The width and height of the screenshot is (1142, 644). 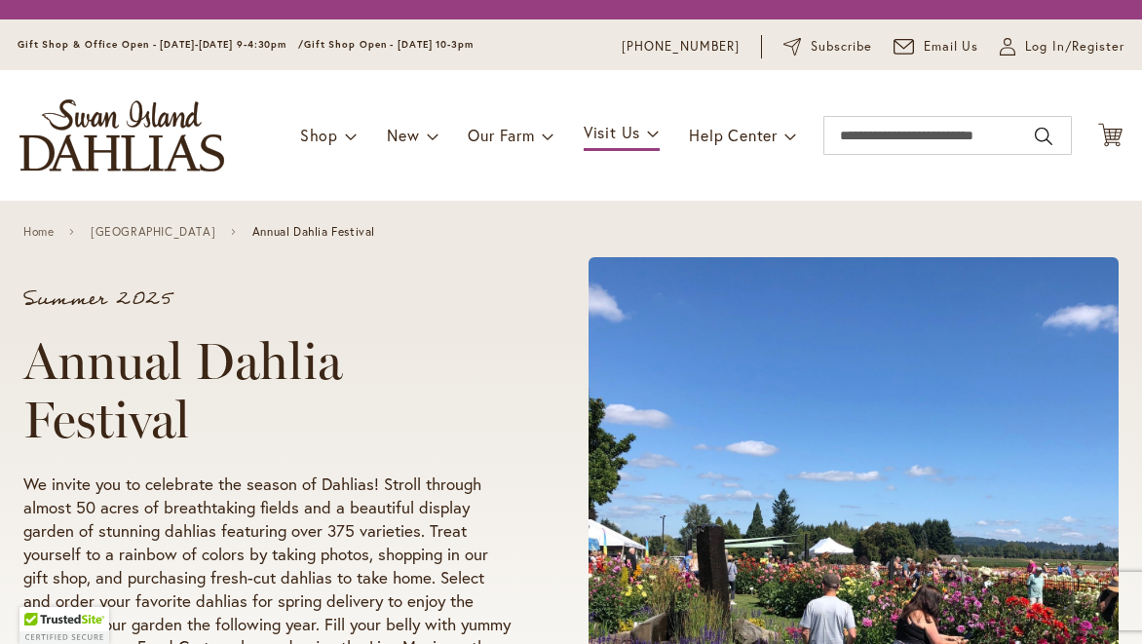 I want to click on a: Email Us, so click(x=937, y=47).